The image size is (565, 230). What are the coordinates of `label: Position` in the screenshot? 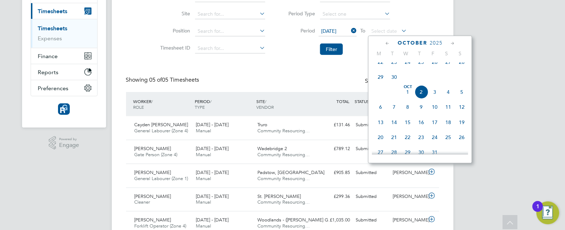 It's located at (174, 31).